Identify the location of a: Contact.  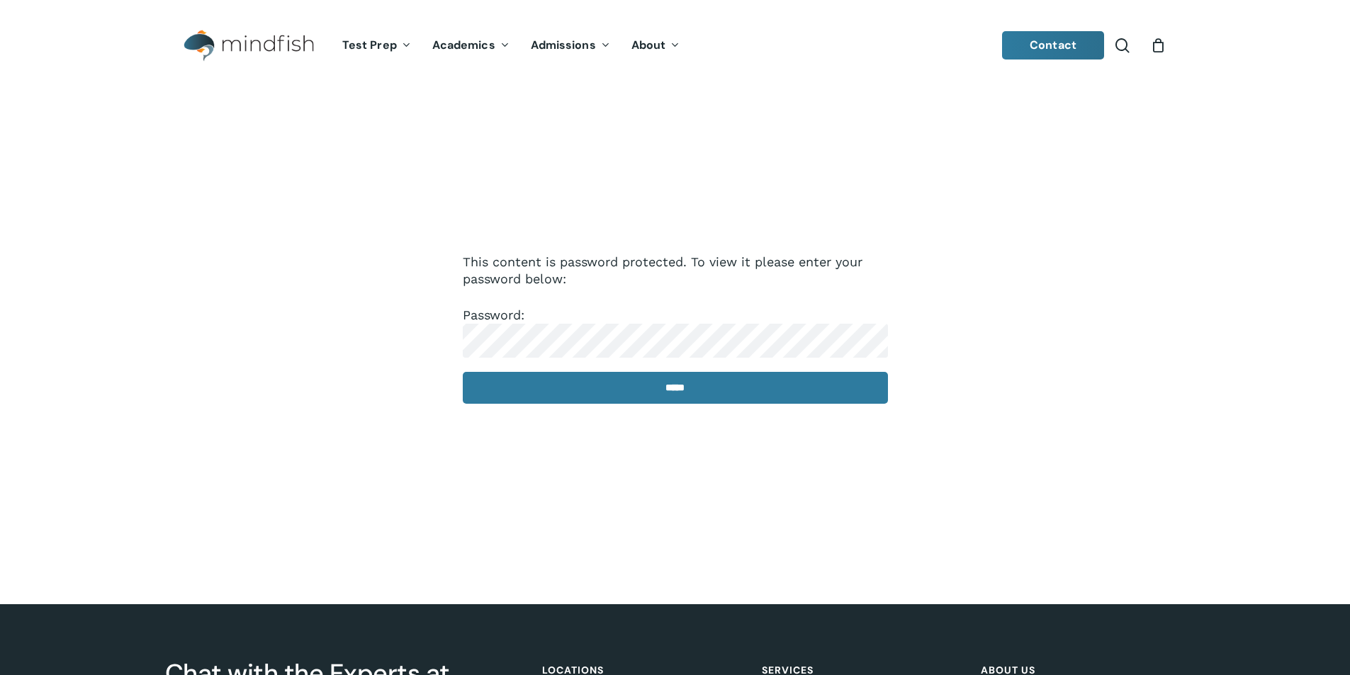
(1053, 45).